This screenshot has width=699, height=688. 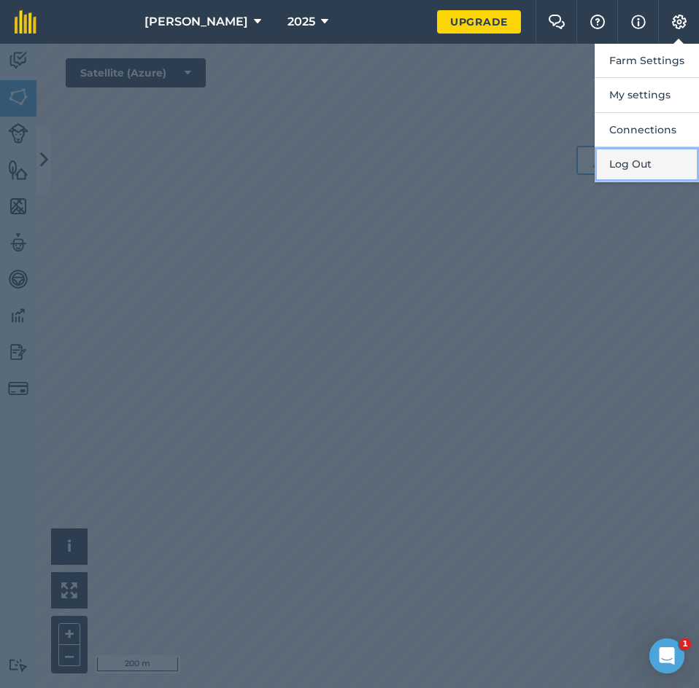 I want to click on button: Connections, so click(x=646, y=130).